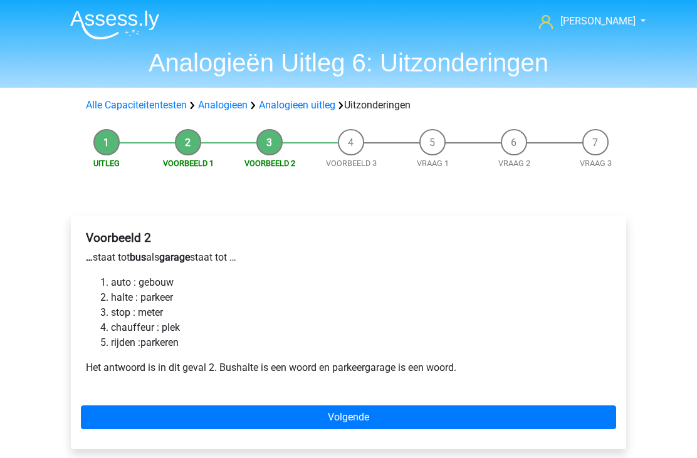 The height and width of the screenshot is (458, 697). What do you see at coordinates (433, 163) in the screenshot?
I see `a: Vraag 1` at bounding box center [433, 163].